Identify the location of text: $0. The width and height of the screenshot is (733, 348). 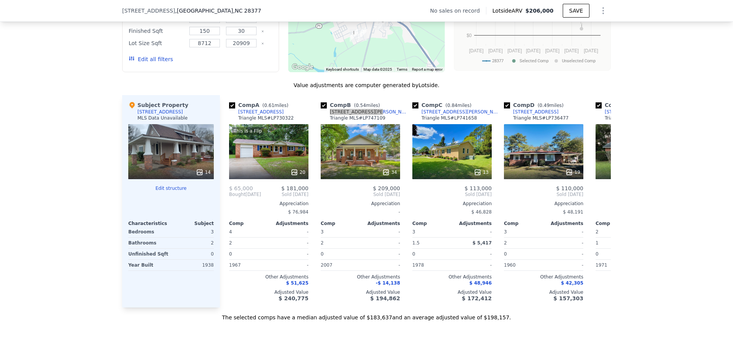
(469, 35).